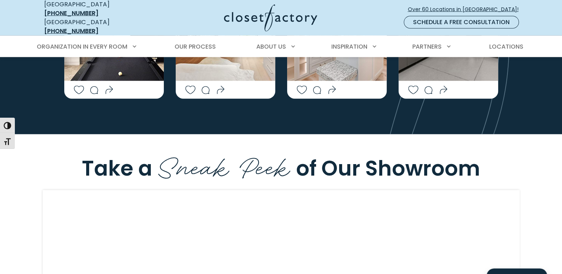 This screenshot has height=274, width=562. Describe the element at coordinates (117, 169) in the screenshot. I see `span: Take a` at that location.